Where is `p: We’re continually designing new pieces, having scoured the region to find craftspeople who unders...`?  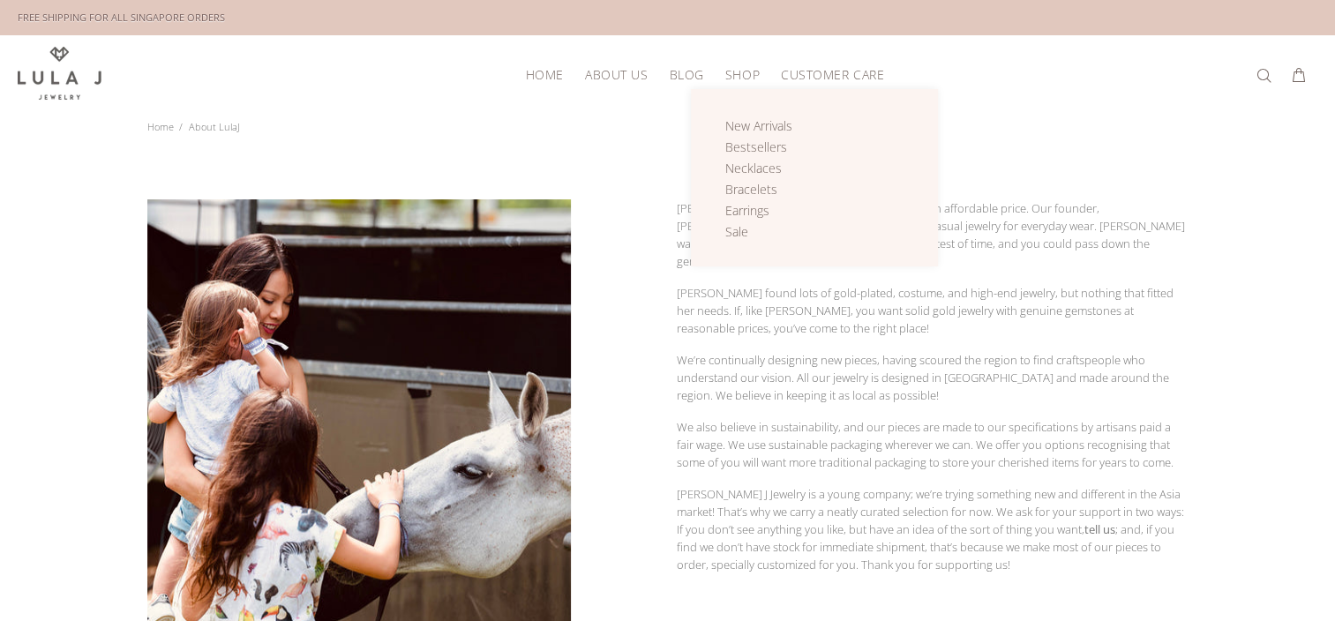
p: We’re continually designing new pieces, having scoured the region to find craftspeople who unders... is located at coordinates (933, 378).